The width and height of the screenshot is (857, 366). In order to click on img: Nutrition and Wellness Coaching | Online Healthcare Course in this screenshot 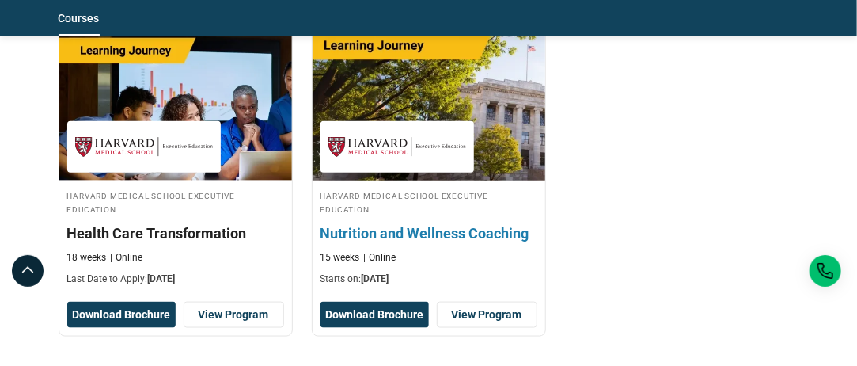, I will do `click(428, 101)`.